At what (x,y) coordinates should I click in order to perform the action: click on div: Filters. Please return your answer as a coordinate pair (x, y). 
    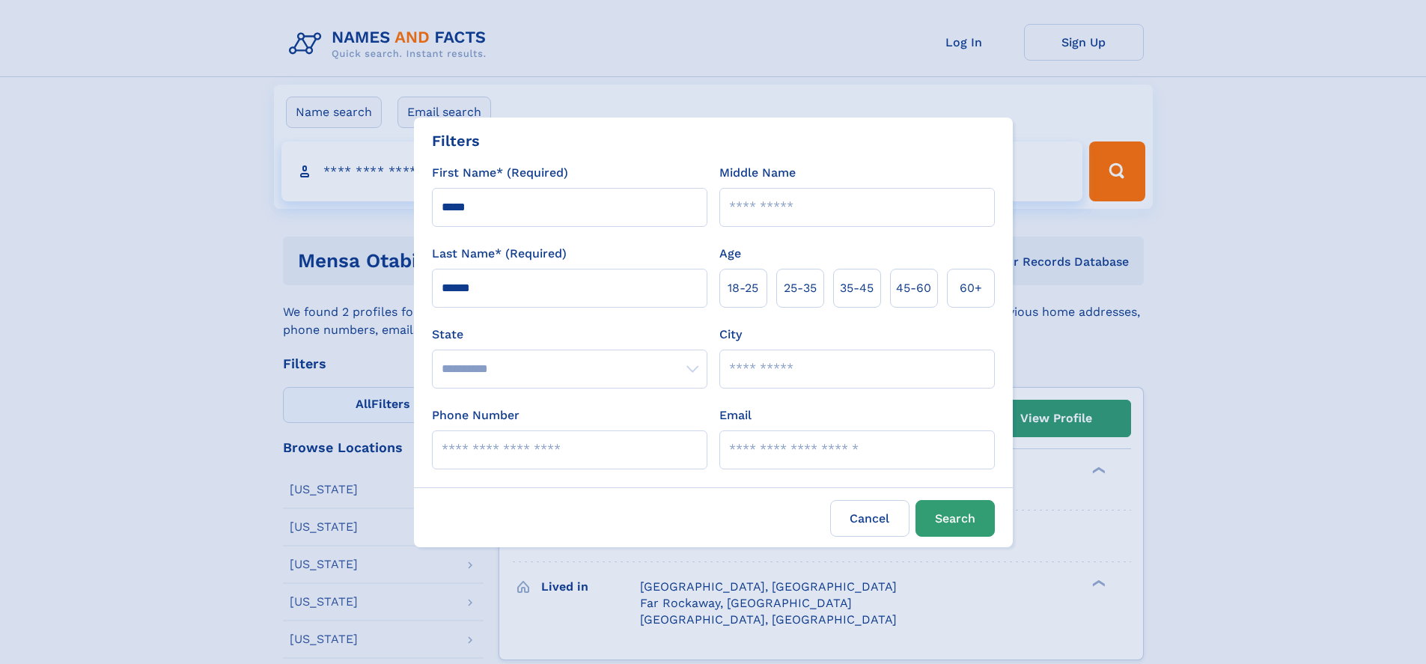
    Looking at the image, I should click on (456, 141).